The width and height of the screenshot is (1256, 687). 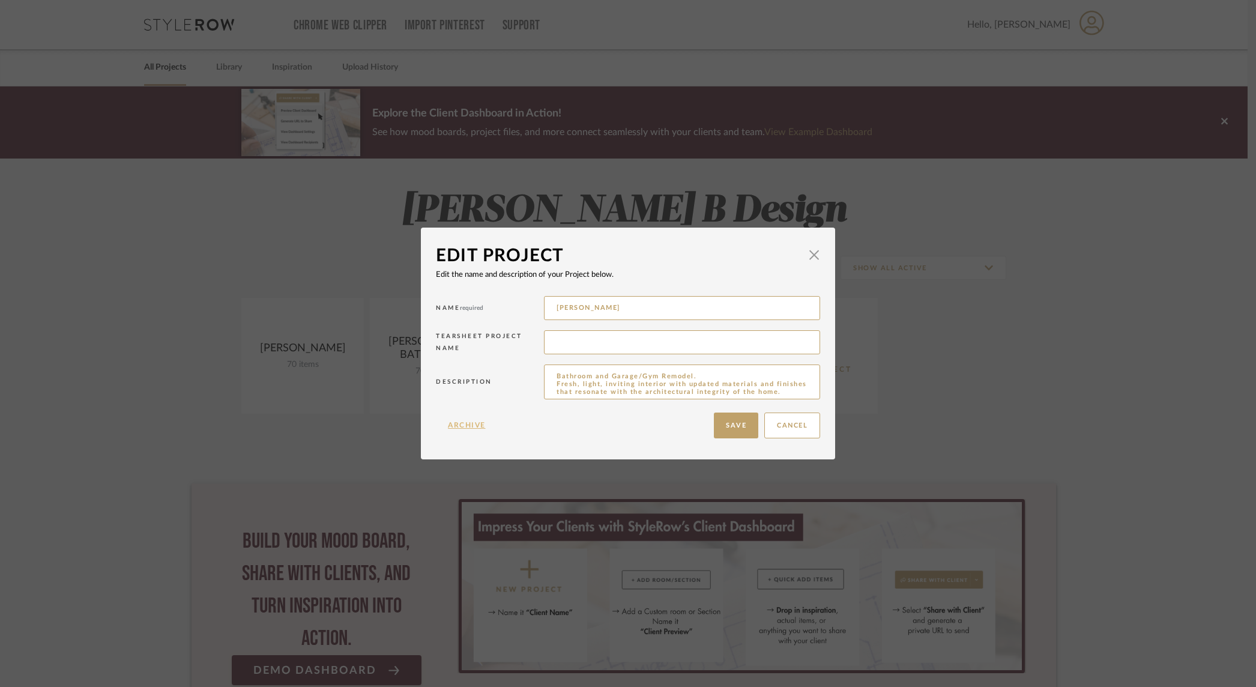 What do you see at coordinates (736, 425) in the screenshot?
I see `button: Save` at bounding box center [736, 425].